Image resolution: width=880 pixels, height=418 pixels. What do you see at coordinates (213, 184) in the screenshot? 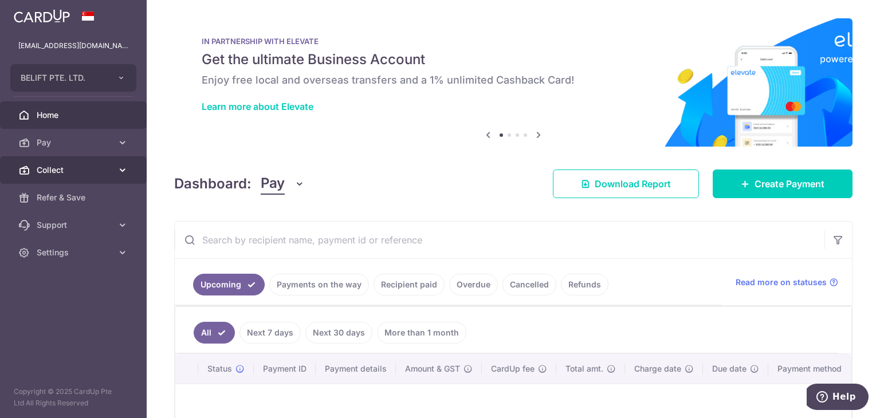
I see `h4: Dashboard:` at bounding box center [213, 184].